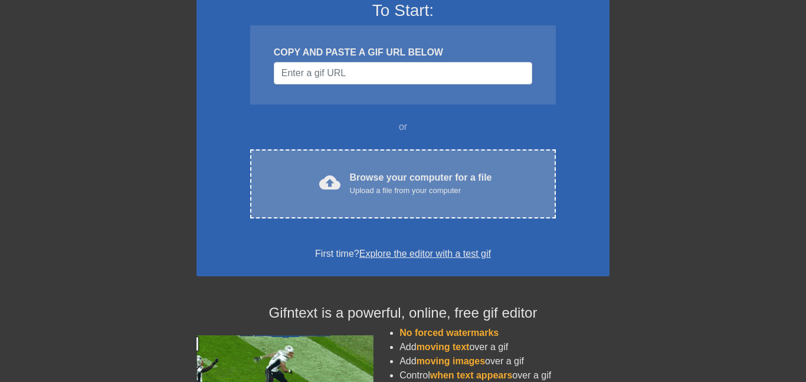 Image resolution: width=806 pixels, height=382 pixels. What do you see at coordinates (330, 182) in the screenshot?
I see `span: cloud_upload` at bounding box center [330, 182].